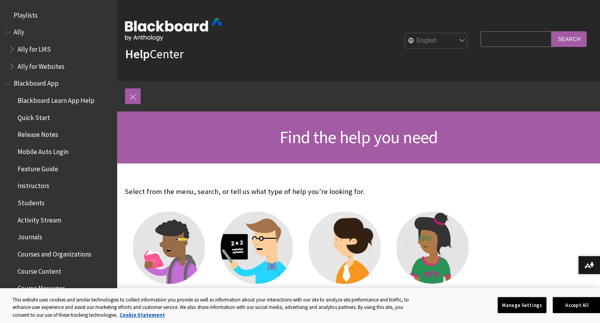 This screenshot has width=600, height=323. Describe the element at coordinates (257, 261) in the screenshot. I see `a: Instructor Instructor or Teacher` at that location.